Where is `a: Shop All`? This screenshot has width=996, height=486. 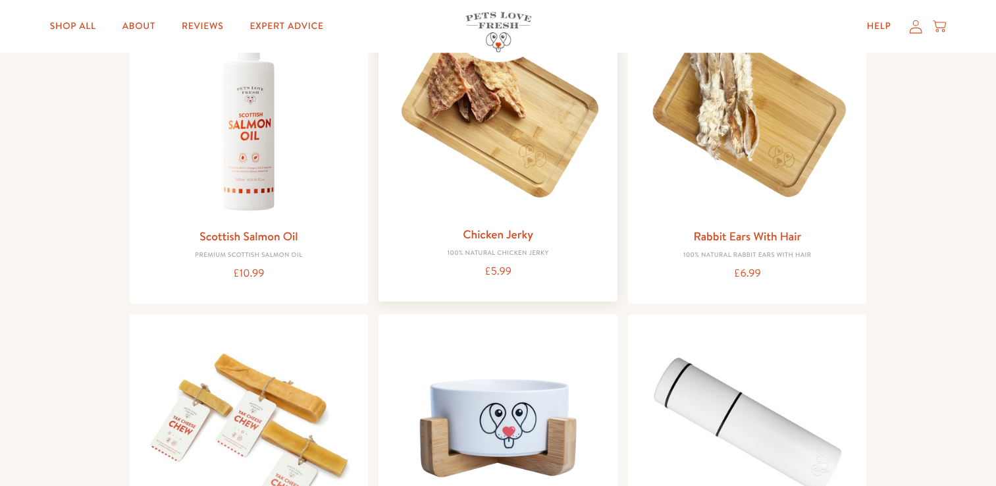
a: Shop All is located at coordinates (73, 26).